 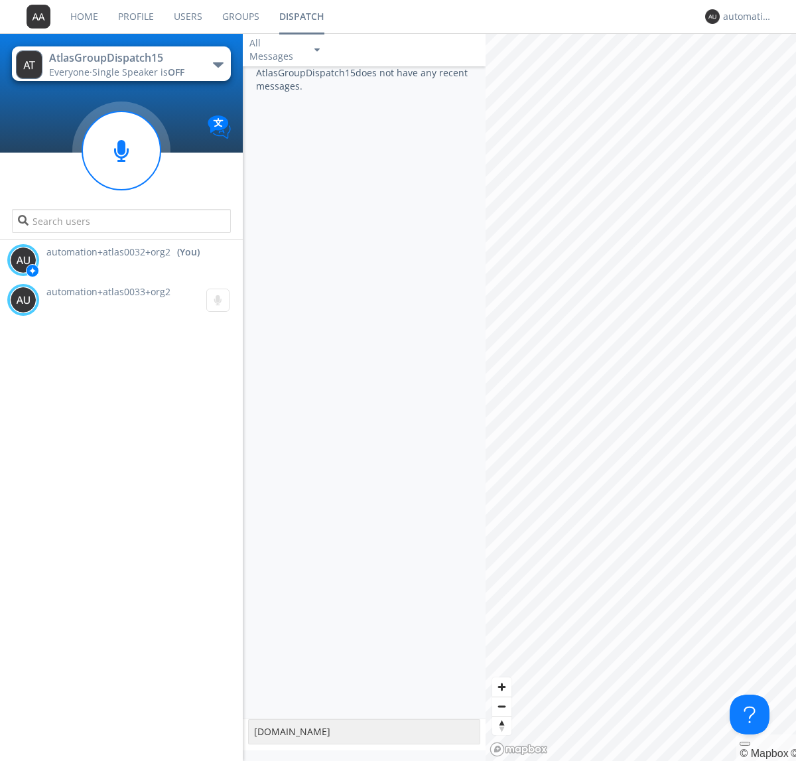 What do you see at coordinates (748, 17) in the screenshot?
I see `div: automation+atlas0032+org2` at bounding box center [748, 17].